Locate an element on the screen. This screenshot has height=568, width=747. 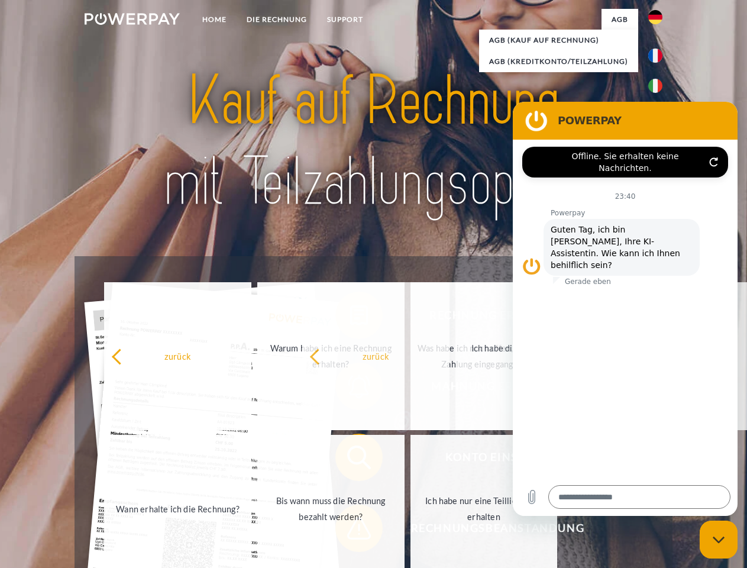
img: de is located at coordinates (655, 17).